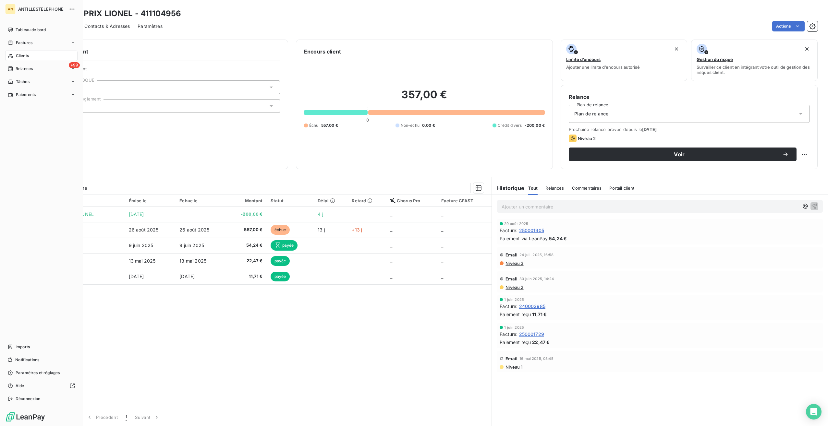 The width and height of the screenshot is (828, 426). What do you see at coordinates (107, 26) in the screenshot?
I see `span: Contacts & Adresses` at bounding box center [107, 26].